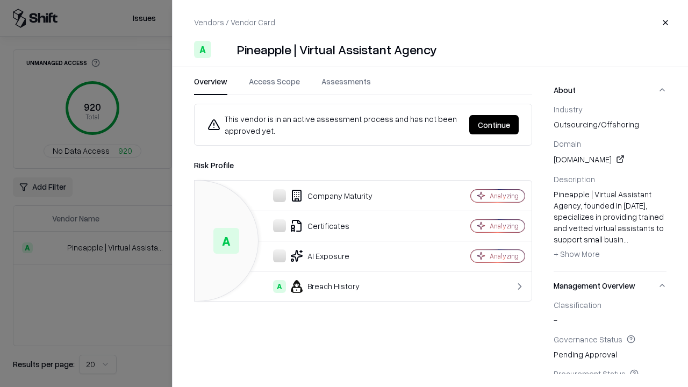 Image resolution: width=688 pixels, height=387 pixels. What do you see at coordinates (337, 49) in the screenshot?
I see `div: Pineapple | Virtual Assistant Agency` at bounding box center [337, 49].